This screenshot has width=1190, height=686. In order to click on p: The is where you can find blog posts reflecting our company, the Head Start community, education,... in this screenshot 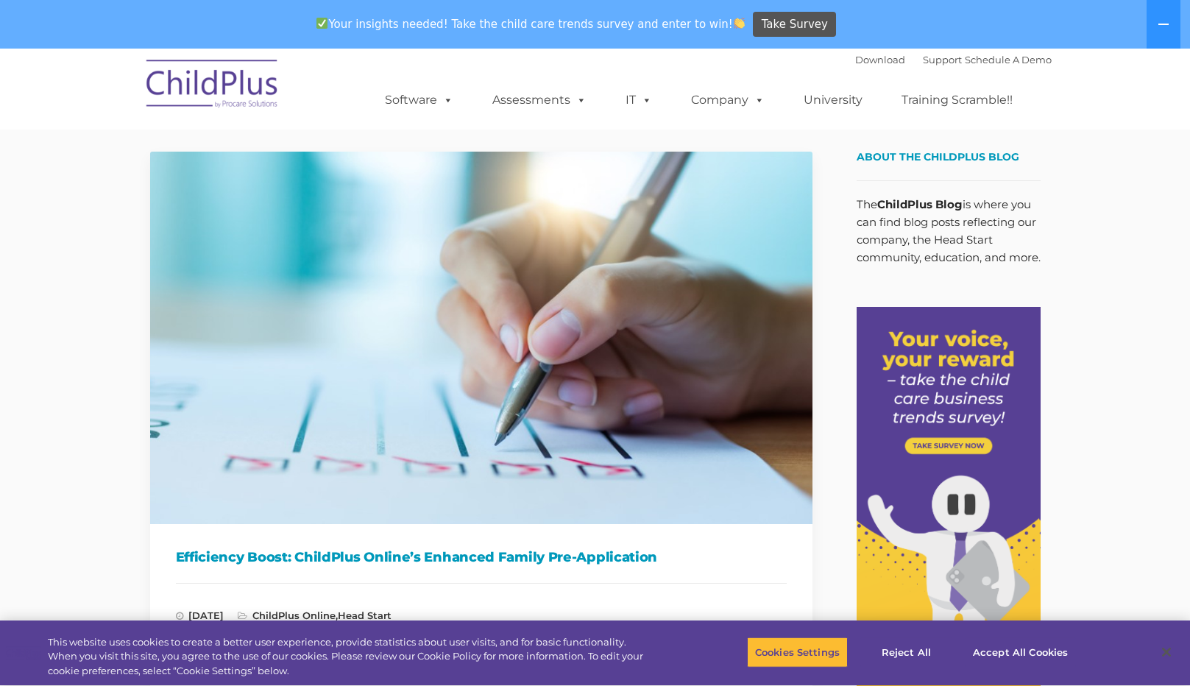, I will do `click(948, 231)`.